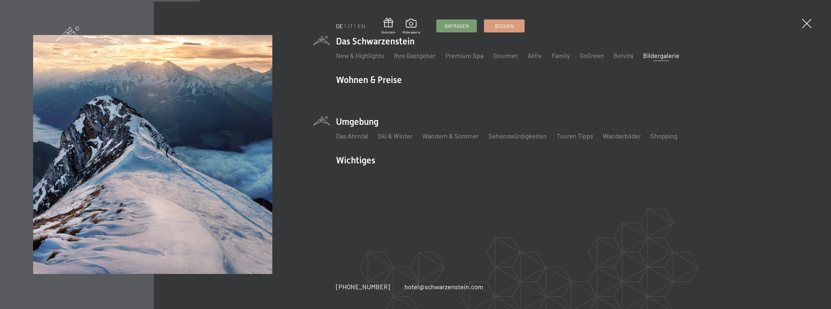 The width and height of the screenshot is (831, 309). I want to click on span: Gutschein, so click(388, 32).